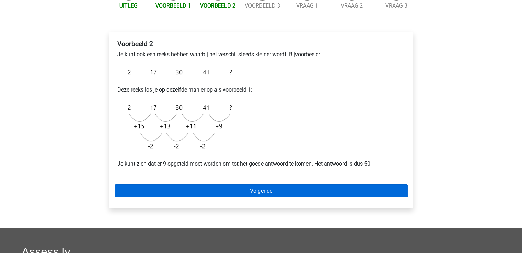 The width and height of the screenshot is (522, 253). I want to click on a: Vraag 1, so click(307, 5).